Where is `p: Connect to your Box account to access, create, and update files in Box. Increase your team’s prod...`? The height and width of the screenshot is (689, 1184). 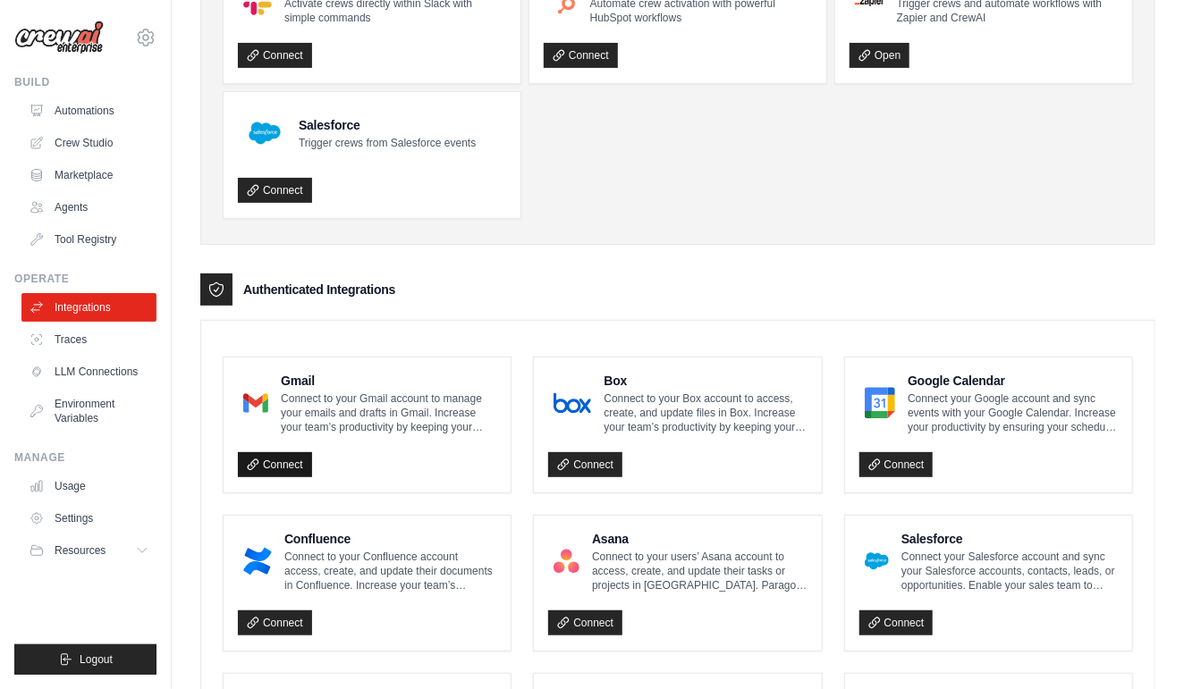 p: Connect to your Box account to access, create, and update files in Box. Increase your team’s prod... is located at coordinates (704, 413).